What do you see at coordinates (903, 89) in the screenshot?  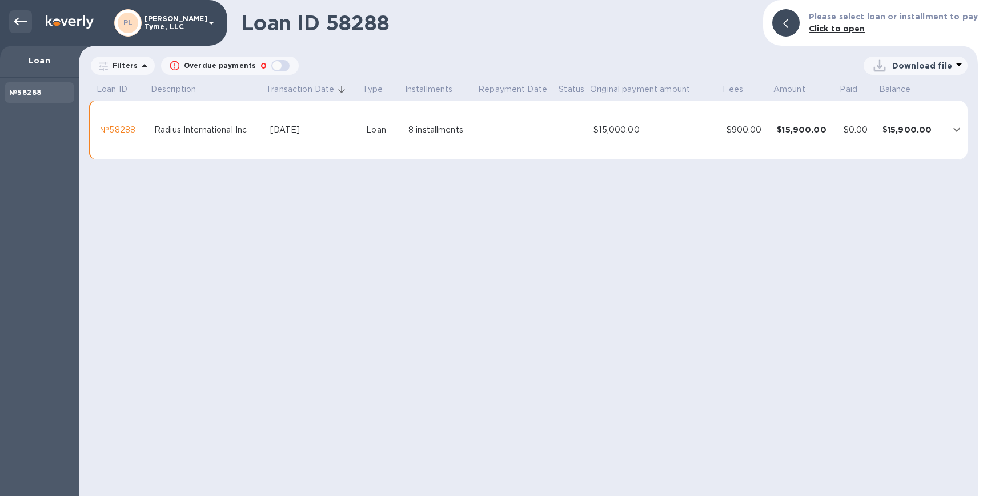 I see `span: Balance` at bounding box center [903, 89].